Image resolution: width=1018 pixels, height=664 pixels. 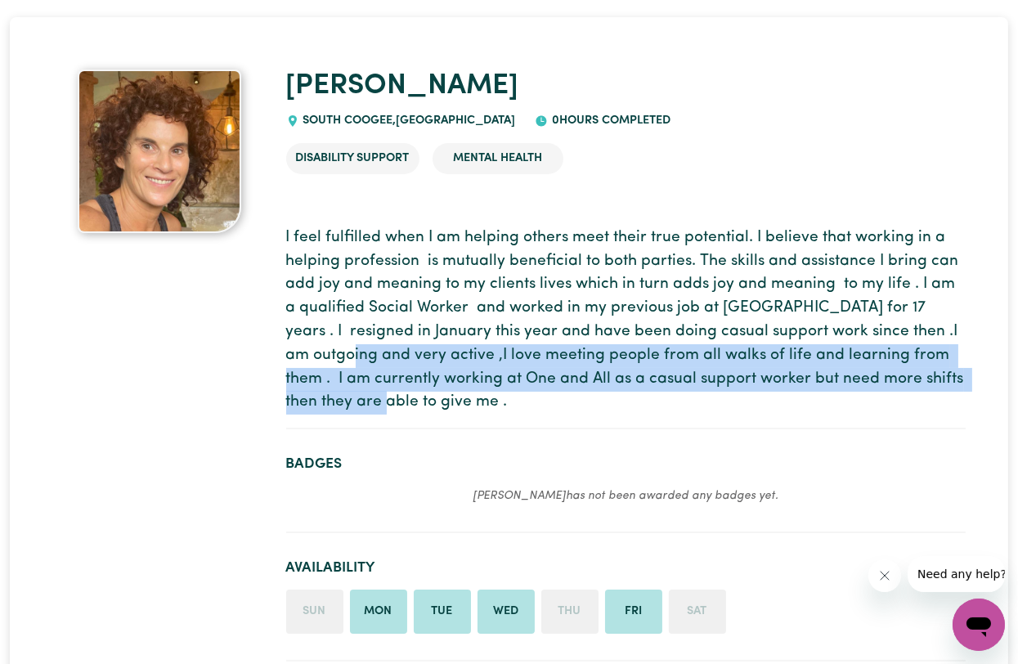 What do you see at coordinates (625, 567) in the screenshot?
I see `h2: Availability` at bounding box center [625, 567].